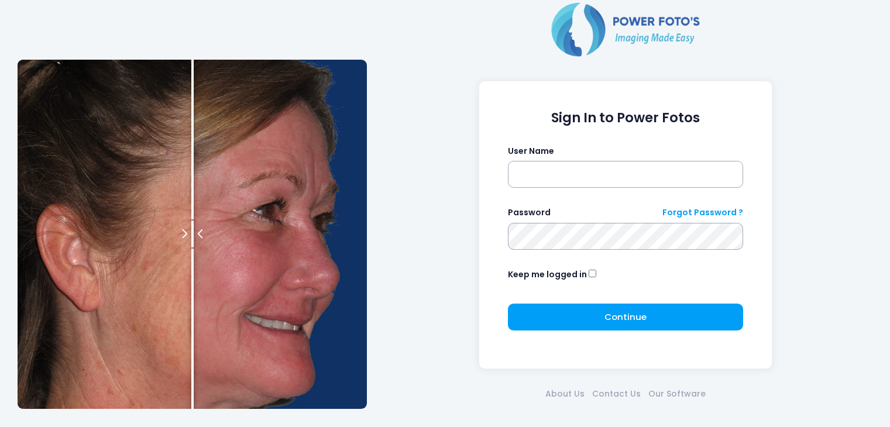 The image size is (890, 427). Describe the element at coordinates (616, 394) in the screenshot. I see `a: Contact Us` at that location.